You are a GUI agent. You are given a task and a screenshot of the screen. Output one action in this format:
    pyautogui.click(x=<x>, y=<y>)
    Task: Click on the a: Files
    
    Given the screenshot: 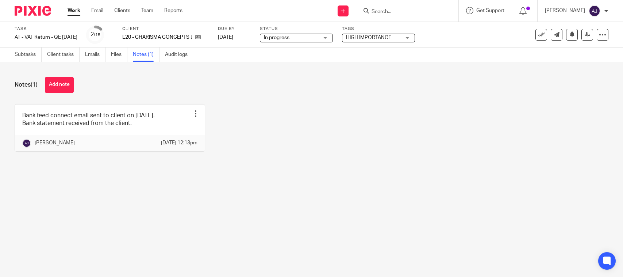 What is the action you would take?
    pyautogui.click(x=119, y=54)
    